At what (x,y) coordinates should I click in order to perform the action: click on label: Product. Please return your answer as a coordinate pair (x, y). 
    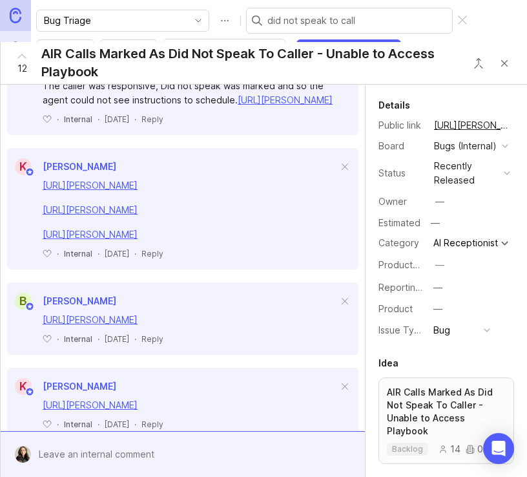
    Looking at the image, I should click on (395, 308).